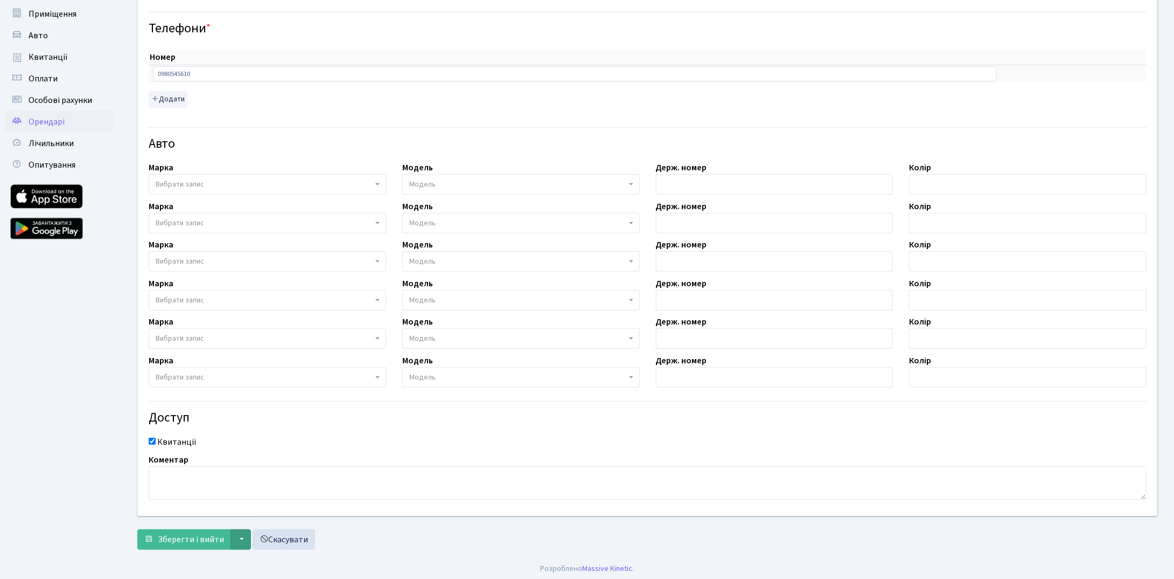 This screenshot has width=1174, height=579. I want to click on th: Номер, so click(575, 57).